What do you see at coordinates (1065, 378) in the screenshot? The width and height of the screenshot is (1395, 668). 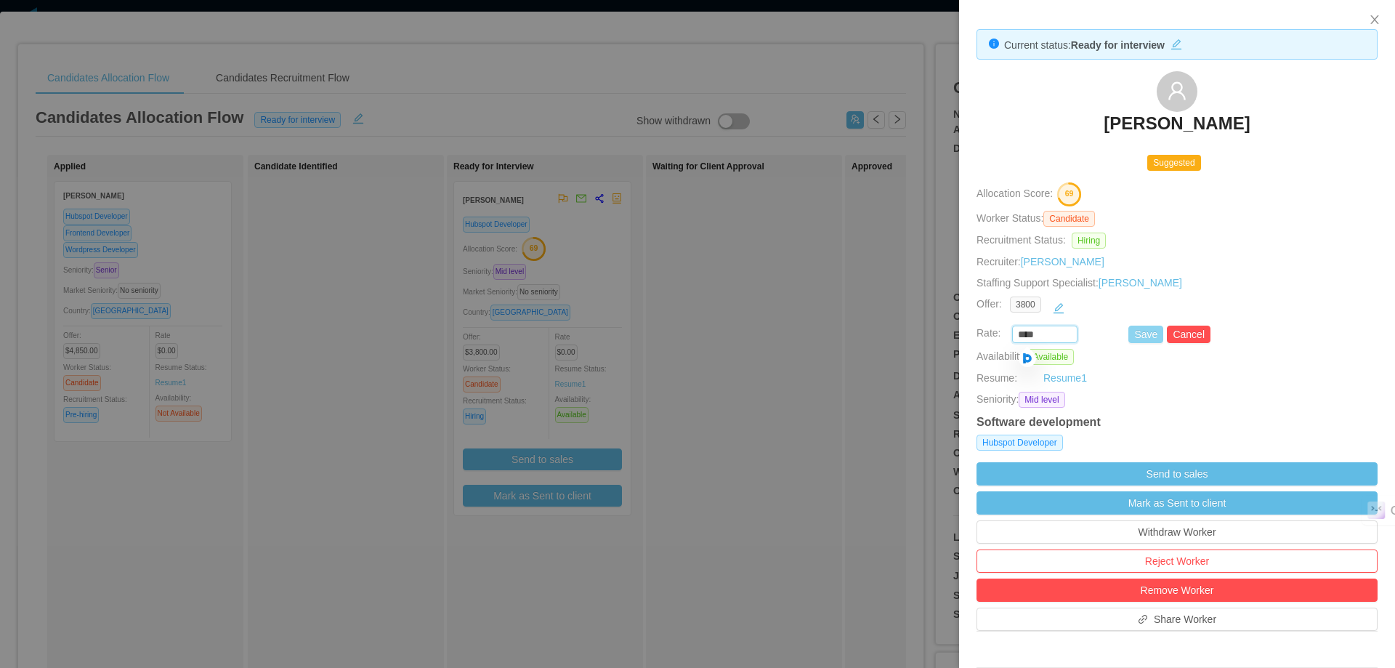 I see `a: Resume1` at bounding box center [1065, 378].